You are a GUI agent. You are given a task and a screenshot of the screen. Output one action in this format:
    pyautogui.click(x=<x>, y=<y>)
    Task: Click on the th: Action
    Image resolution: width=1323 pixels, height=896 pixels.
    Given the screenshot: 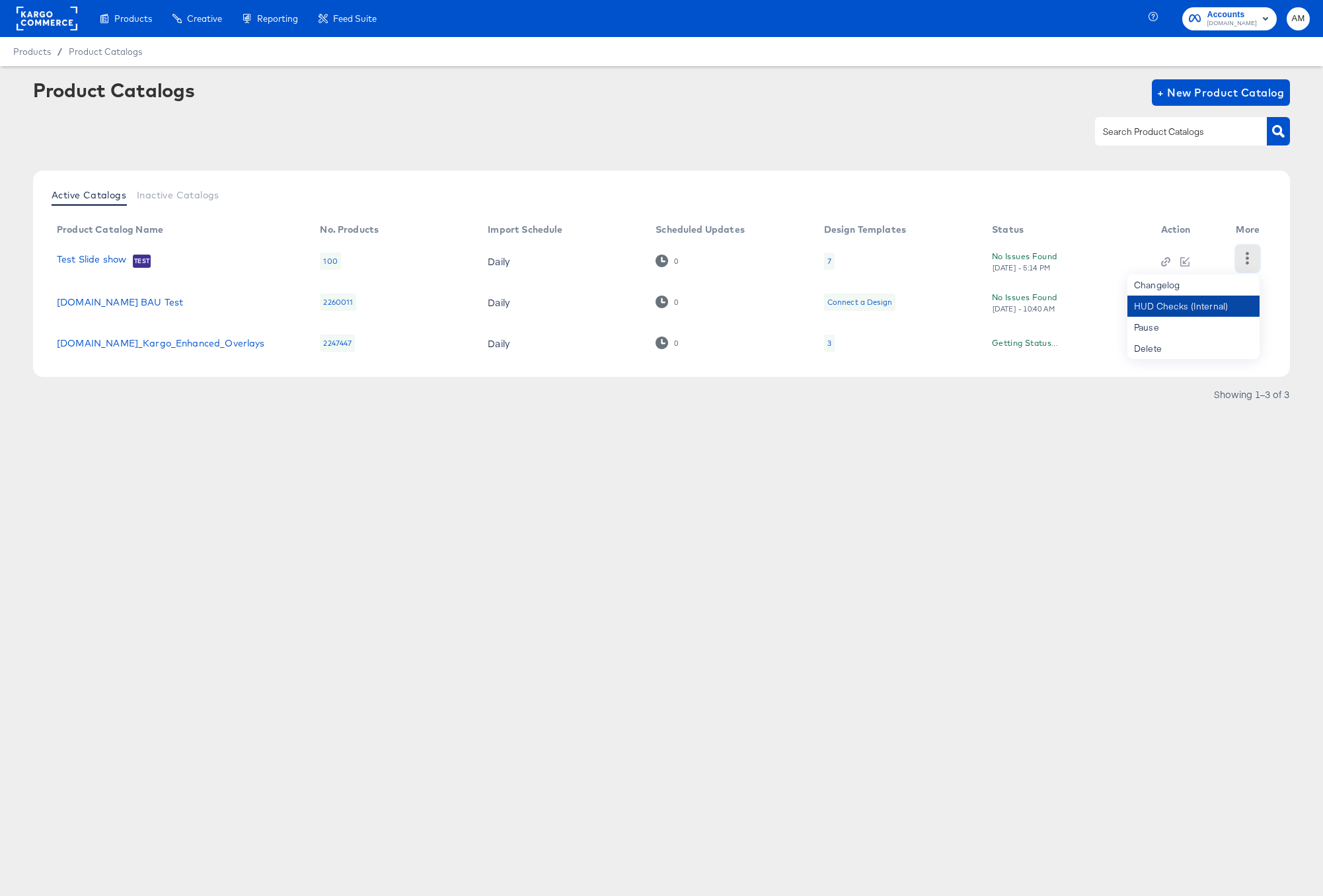 What is the action you would take?
    pyautogui.click(x=1189, y=230)
    